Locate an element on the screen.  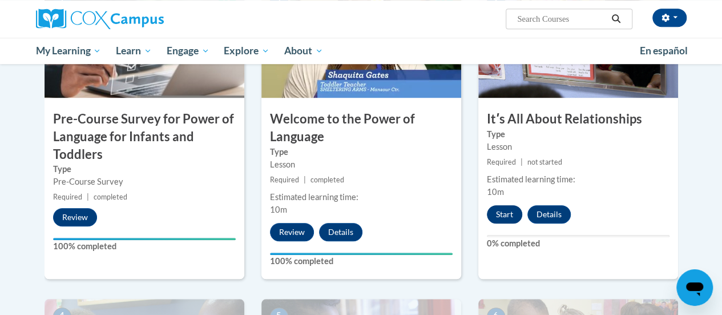
span: not started is located at coordinates (545, 162).